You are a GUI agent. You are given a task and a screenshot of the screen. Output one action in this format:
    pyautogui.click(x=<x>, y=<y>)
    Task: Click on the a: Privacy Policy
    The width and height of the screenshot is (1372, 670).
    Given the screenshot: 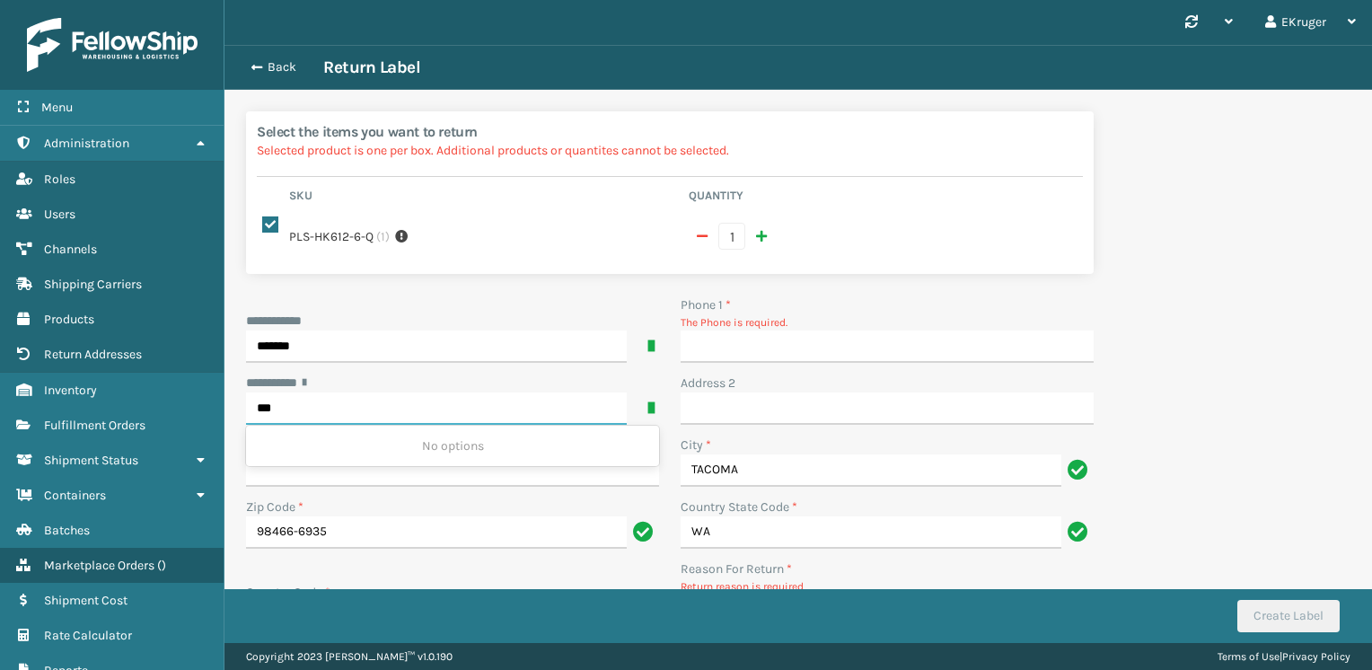 What is the action you would take?
    pyautogui.click(x=1316, y=656)
    